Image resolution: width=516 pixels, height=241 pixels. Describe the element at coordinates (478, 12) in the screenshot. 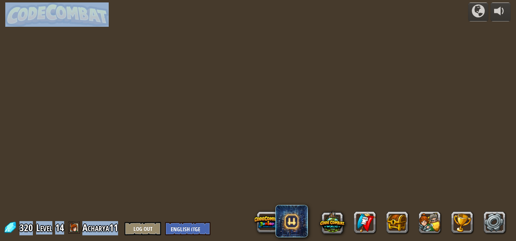

I see `button: Campaigns` at that location.